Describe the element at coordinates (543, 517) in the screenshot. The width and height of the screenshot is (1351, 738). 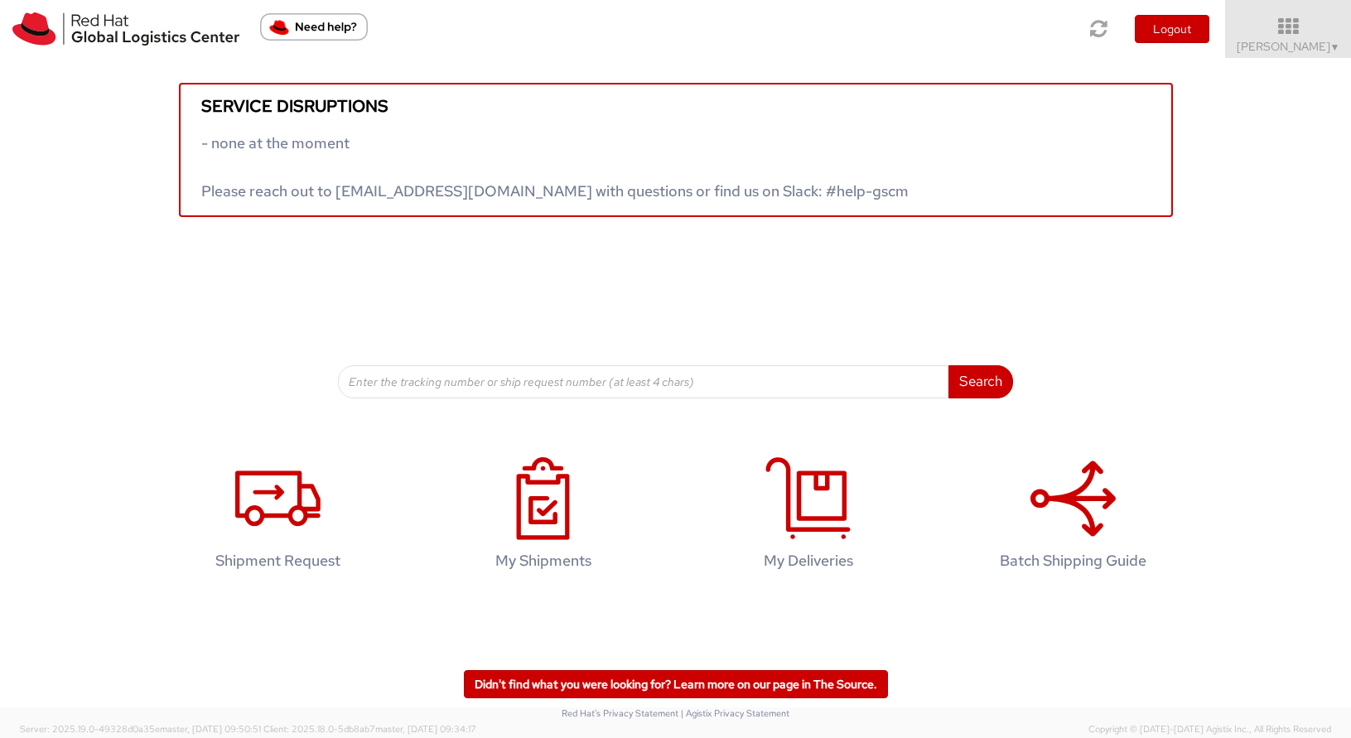
I see `a: My Shipments` at that location.